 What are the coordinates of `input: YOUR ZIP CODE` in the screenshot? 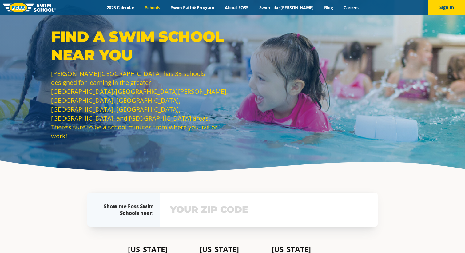 It's located at (269, 210).